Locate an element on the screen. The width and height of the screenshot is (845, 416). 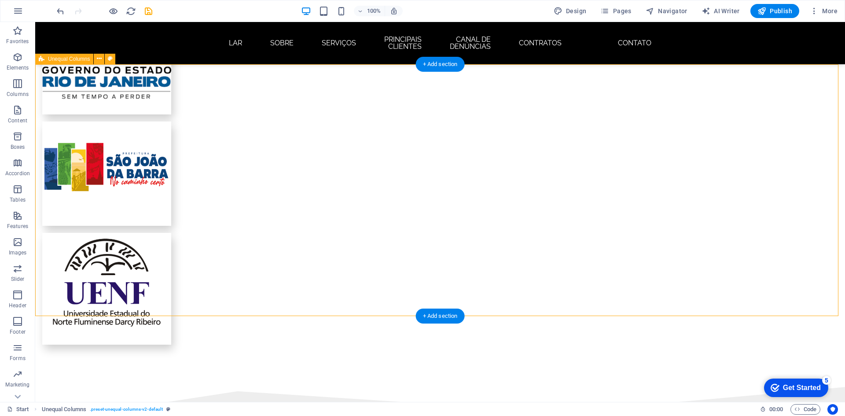
p: Images is located at coordinates (18, 253).